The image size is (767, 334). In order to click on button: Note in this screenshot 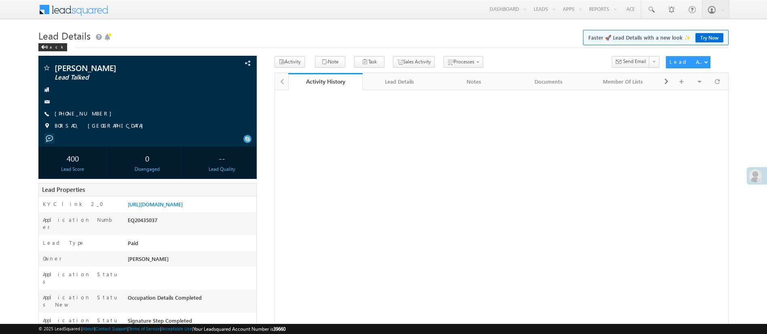, I will do `click(330, 62)`.